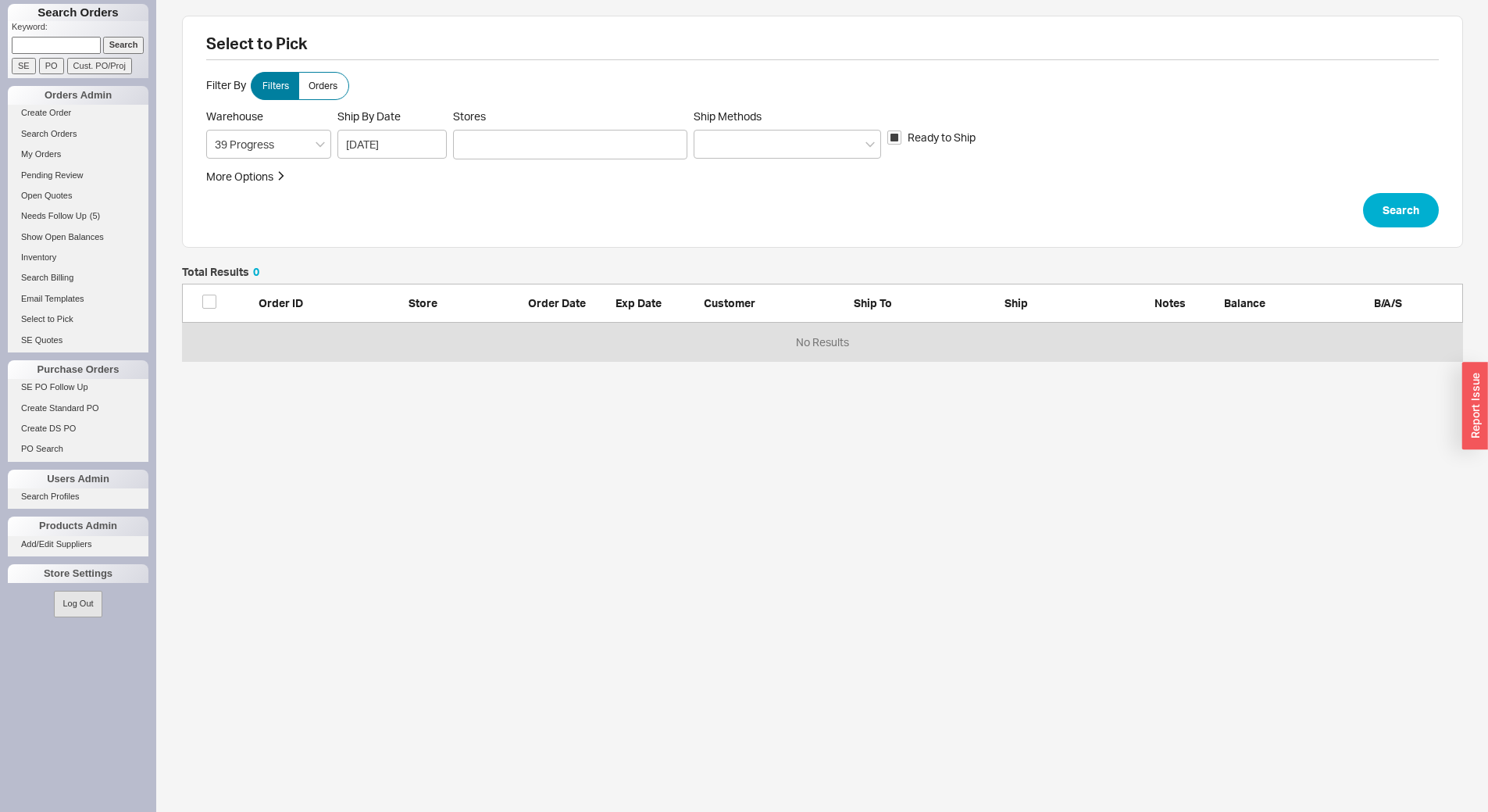  I want to click on div: Users Admin, so click(79, 479).